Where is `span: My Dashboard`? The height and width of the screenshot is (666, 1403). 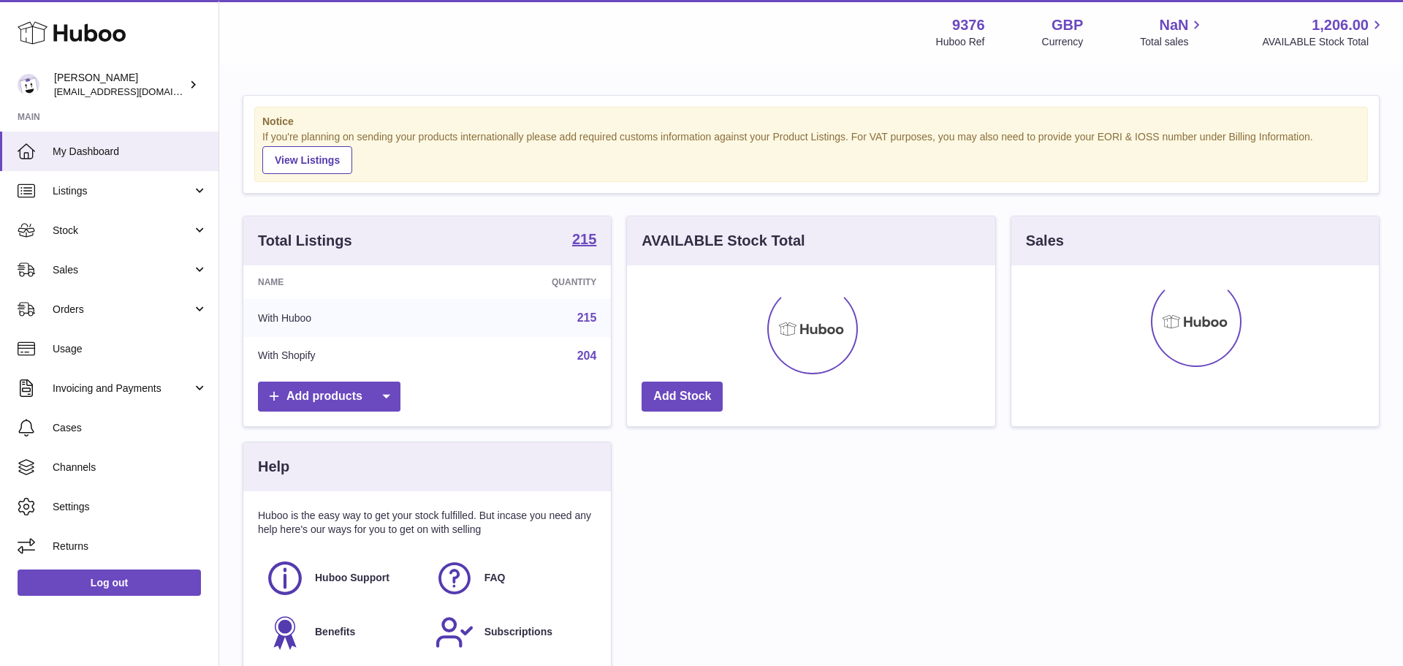
span: My Dashboard is located at coordinates (130, 151).